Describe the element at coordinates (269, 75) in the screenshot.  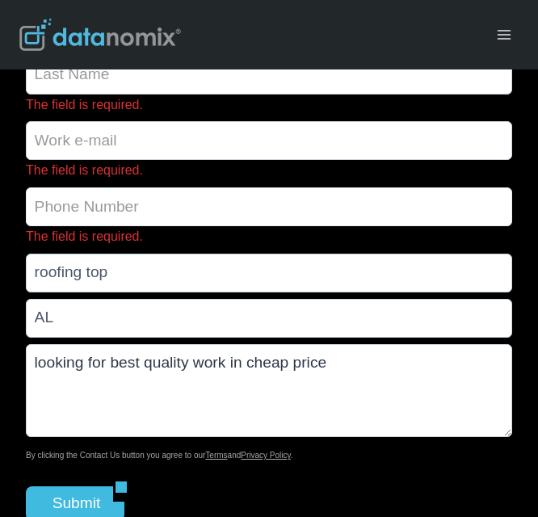
I see `input: Last Name` at that location.